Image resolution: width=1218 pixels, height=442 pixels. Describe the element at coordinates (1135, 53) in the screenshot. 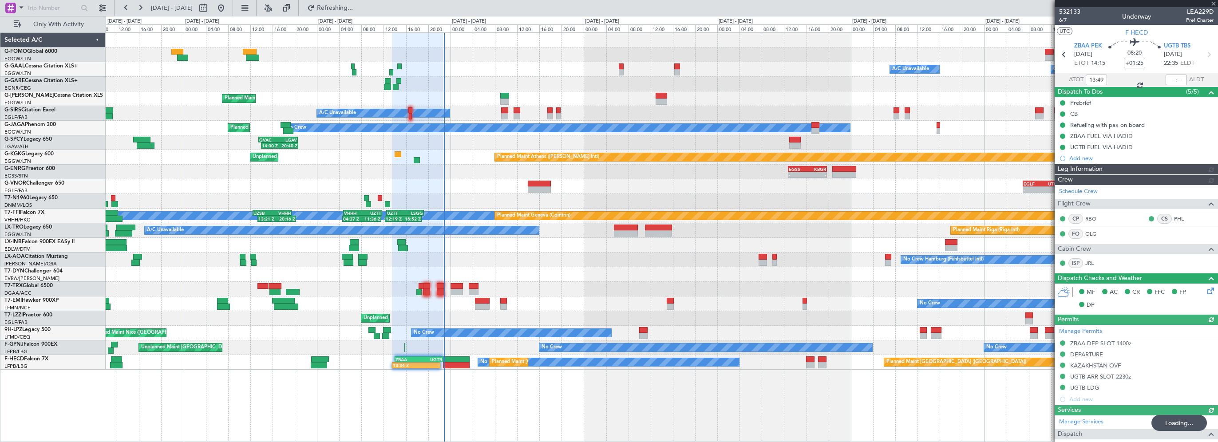

I see `span: 08:20` at that location.